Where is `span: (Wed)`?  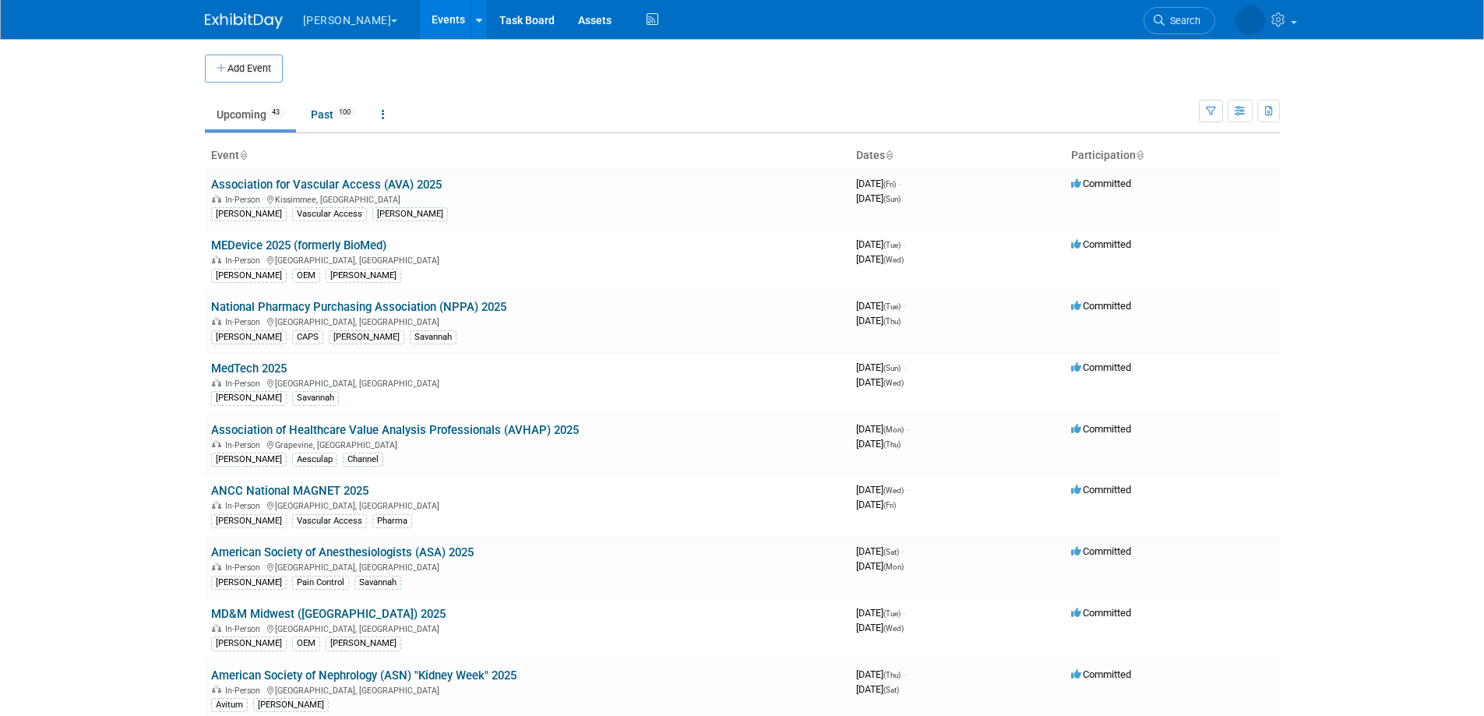
span: (Wed) is located at coordinates (894, 259).